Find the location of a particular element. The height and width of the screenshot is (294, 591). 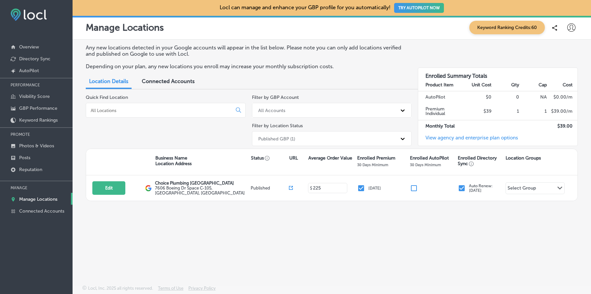

button: TRY AUTOPILOT NOW is located at coordinates (419, 8).